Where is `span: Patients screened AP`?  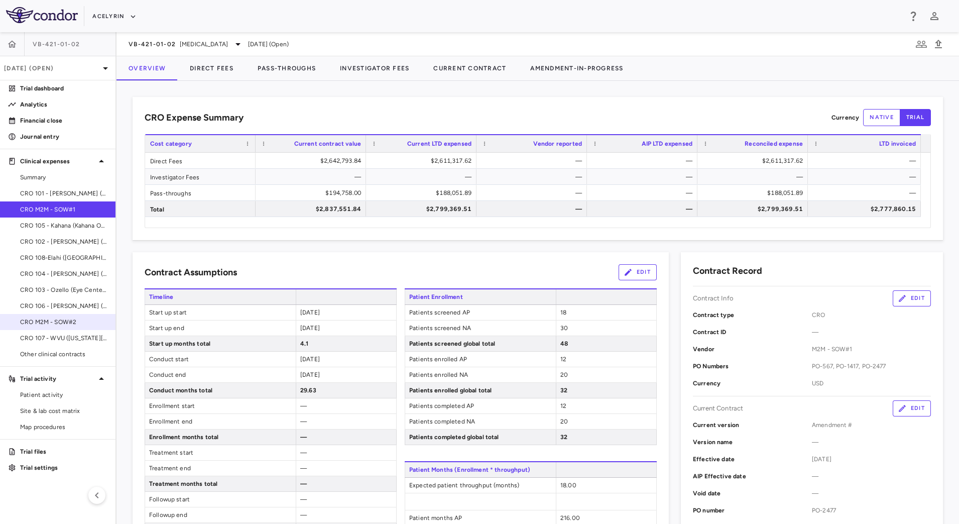
span: Patients screened AP is located at coordinates (480, 312).